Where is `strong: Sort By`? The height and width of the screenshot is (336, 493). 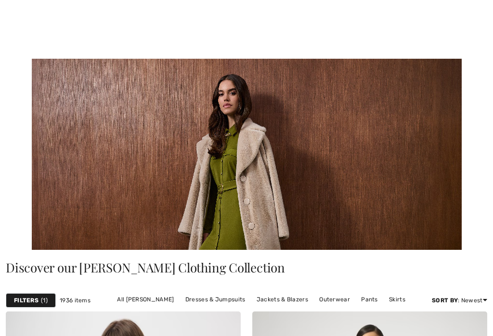 strong: Sort By is located at coordinates (444, 300).